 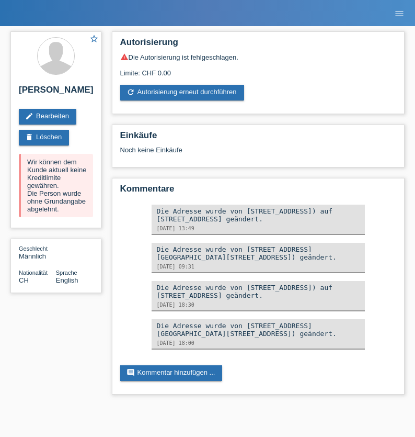 I want to click on i: menu, so click(x=400, y=14).